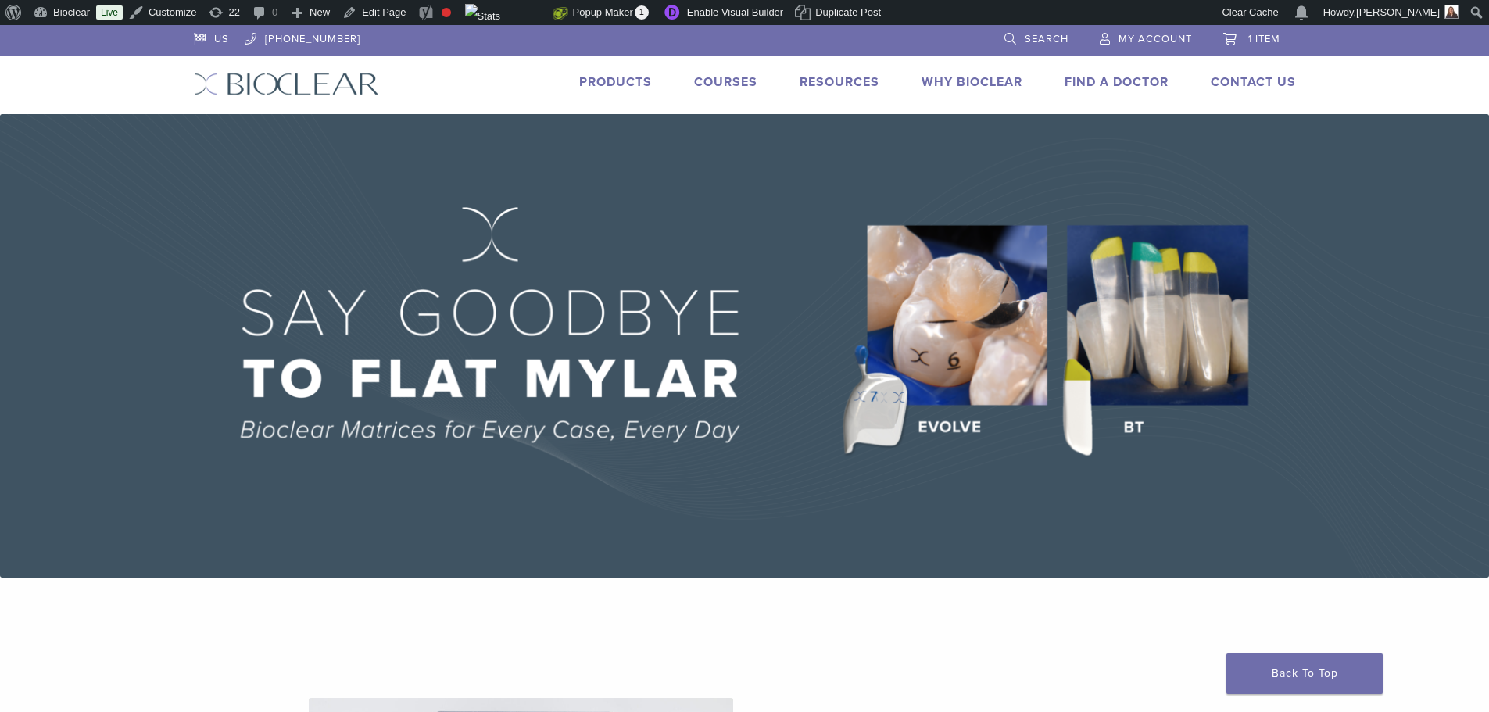 This screenshot has width=1489, height=712. What do you see at coordinates (1155, 39) in the screenshot?
I see `span: My Account` at bounding box center [1155, 39].